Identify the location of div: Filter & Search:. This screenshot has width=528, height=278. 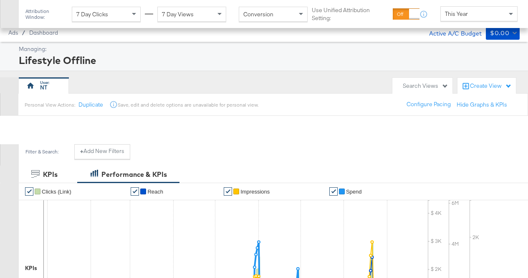
(42, 152).